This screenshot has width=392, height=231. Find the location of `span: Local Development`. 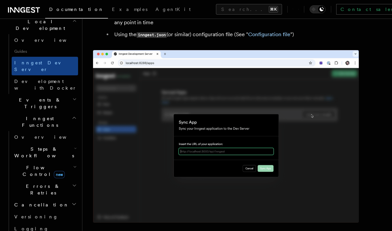

span: Local Development is located at coordinates (39, 25).